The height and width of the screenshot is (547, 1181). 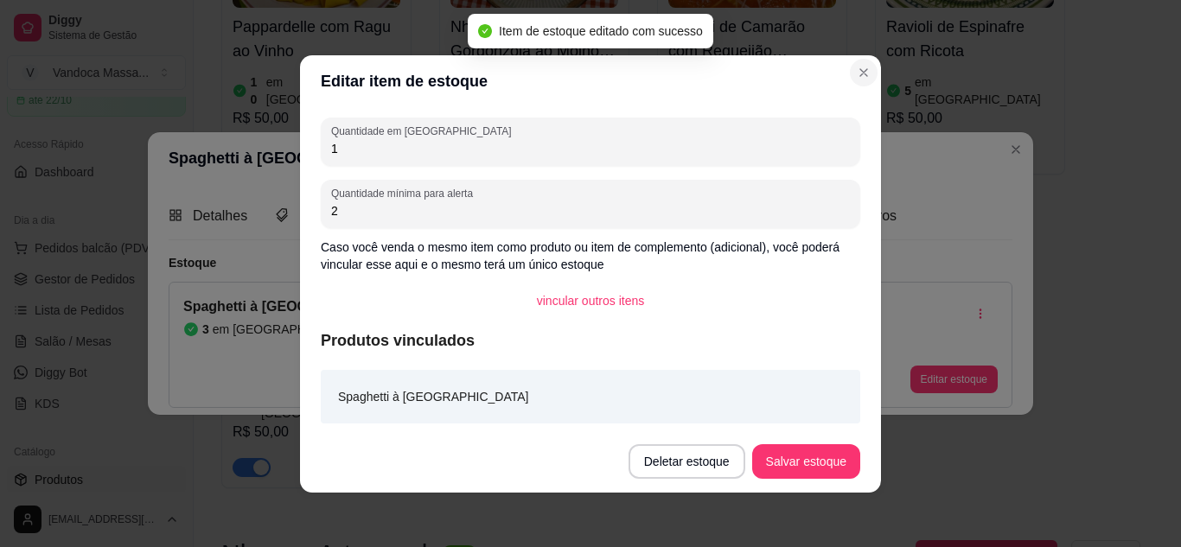 What do you see at coordinates (405, 193) in the screenshot?
I see `label: Quantidade mínima para alerta` at bounding box center [405, 193].